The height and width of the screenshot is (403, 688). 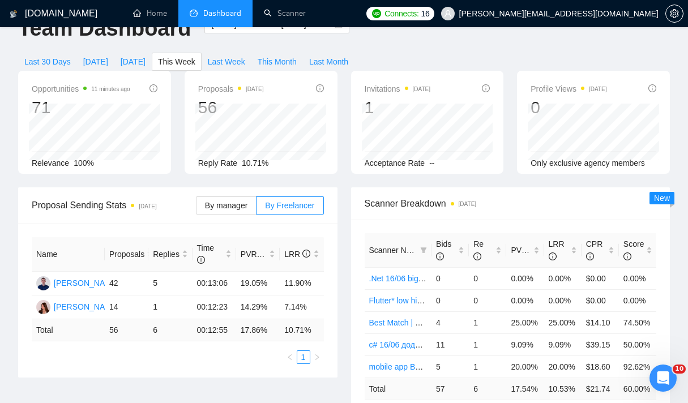 What do you see at coordinates (290, 357) in the screenshot?
I see `li: Previous Page` at bounding box center [290, 357].